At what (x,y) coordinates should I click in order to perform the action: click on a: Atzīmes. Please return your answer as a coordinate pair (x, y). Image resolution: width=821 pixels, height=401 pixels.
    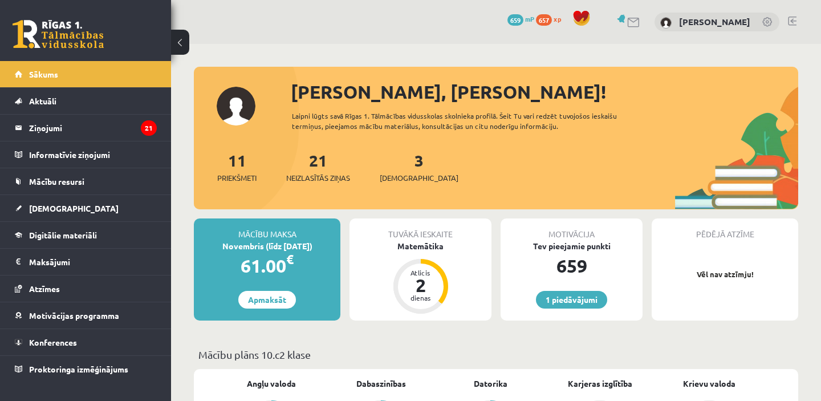
    Looking at the image, I should click on (86, 289).